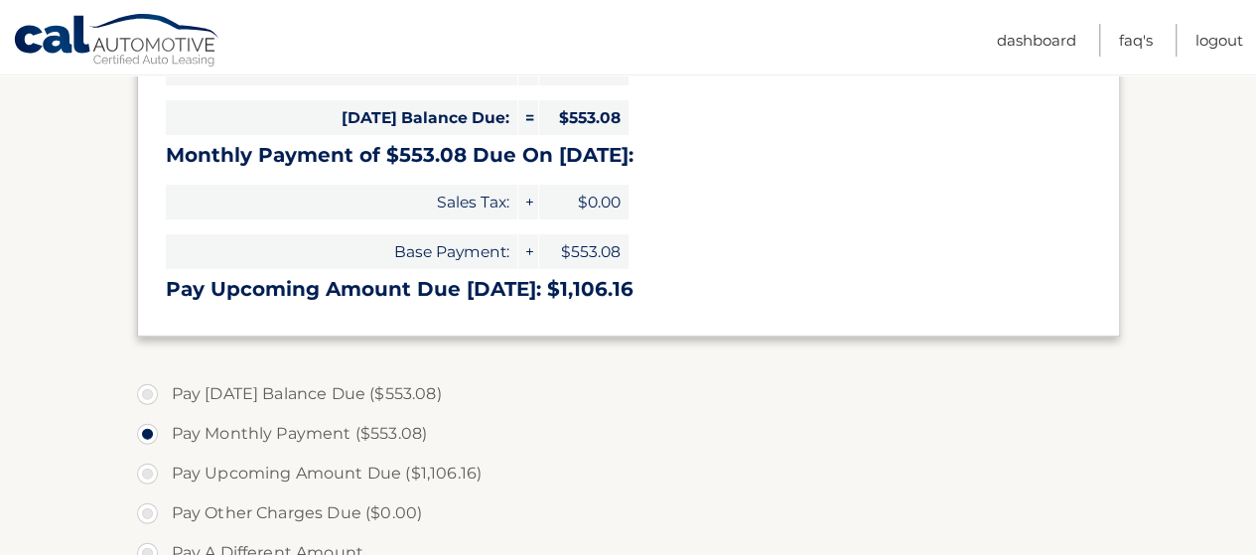  What do you see at coordinates (1036, 40) in the screenshot?
I see `a: Dashboard` at bounding box center [1036, 40].